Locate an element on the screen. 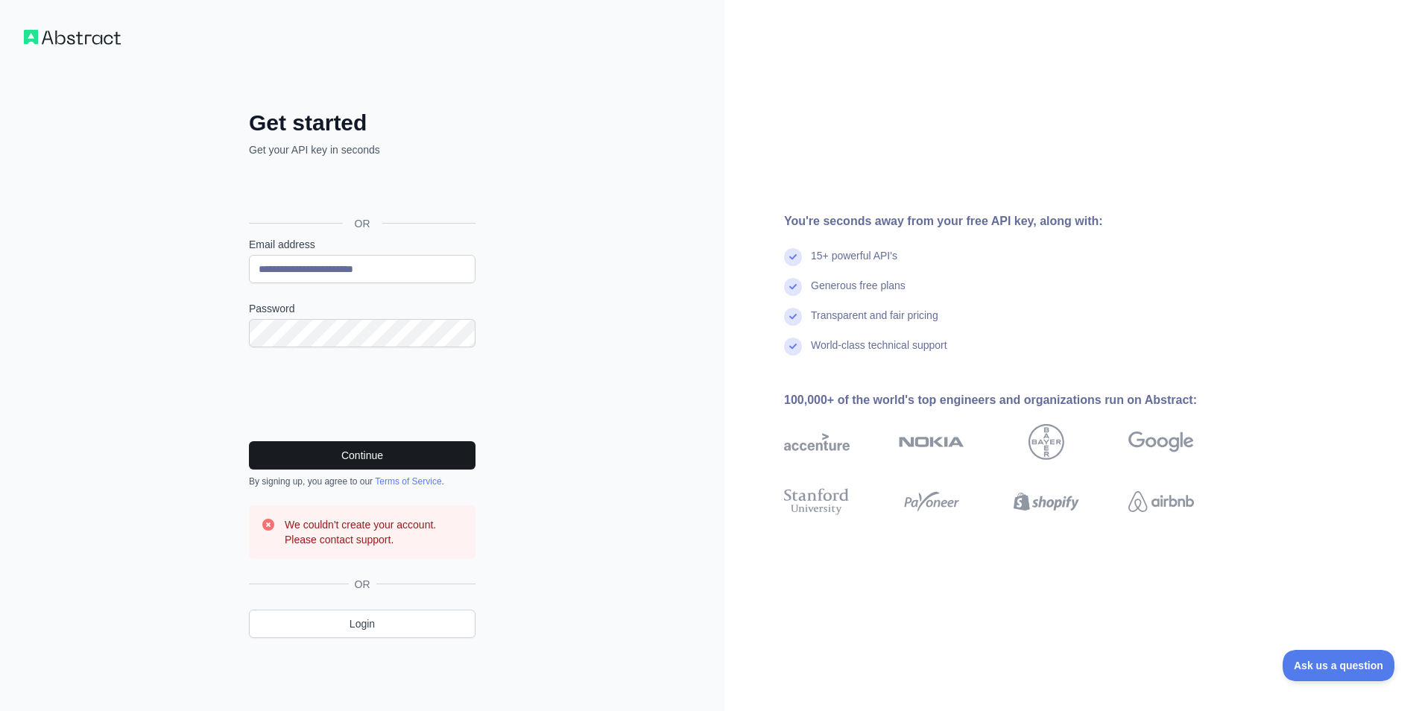 The image size is (1425, 711). h2: Get started is located at coordinates (362, 123).